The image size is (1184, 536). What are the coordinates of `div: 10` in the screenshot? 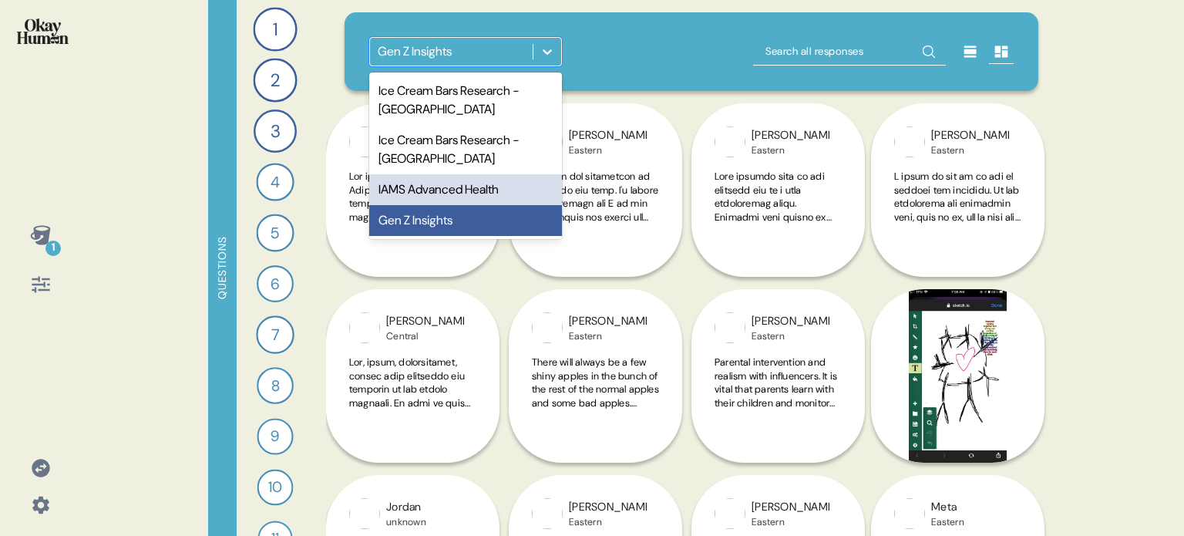 It's located at (275, 487).